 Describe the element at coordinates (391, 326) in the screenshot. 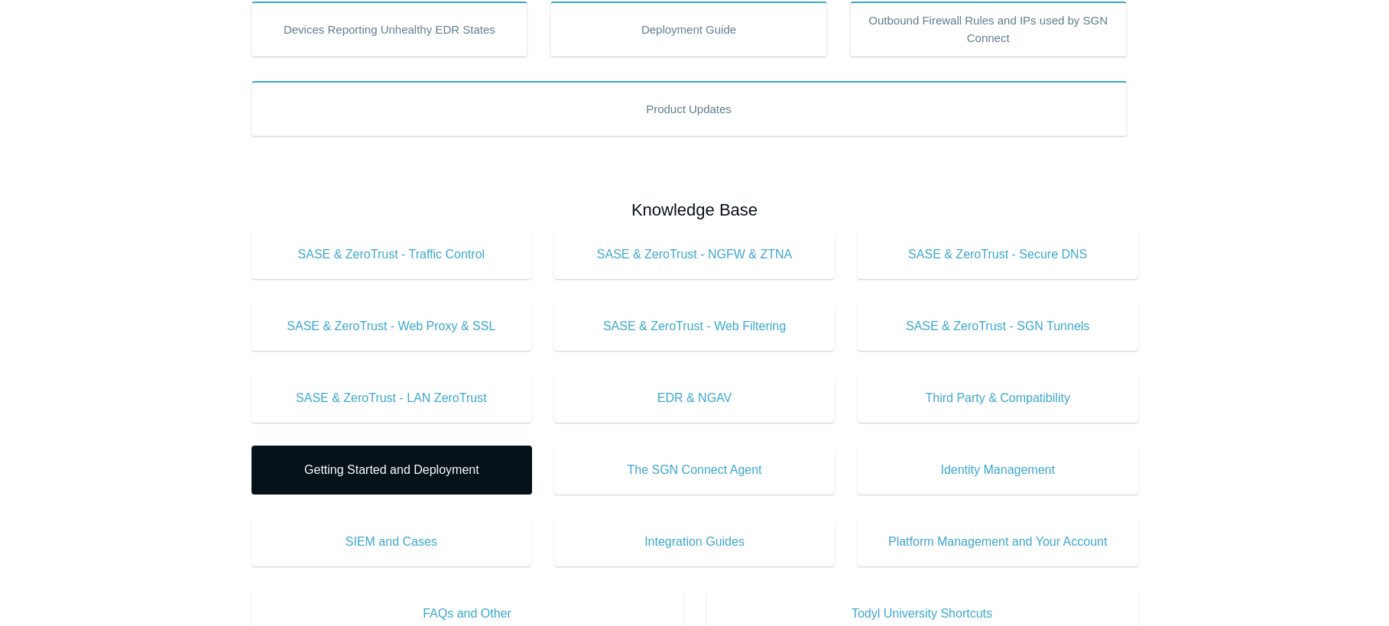

I see `a: SASE & ZeroTrust - Web Proxy & SSL` at that location.